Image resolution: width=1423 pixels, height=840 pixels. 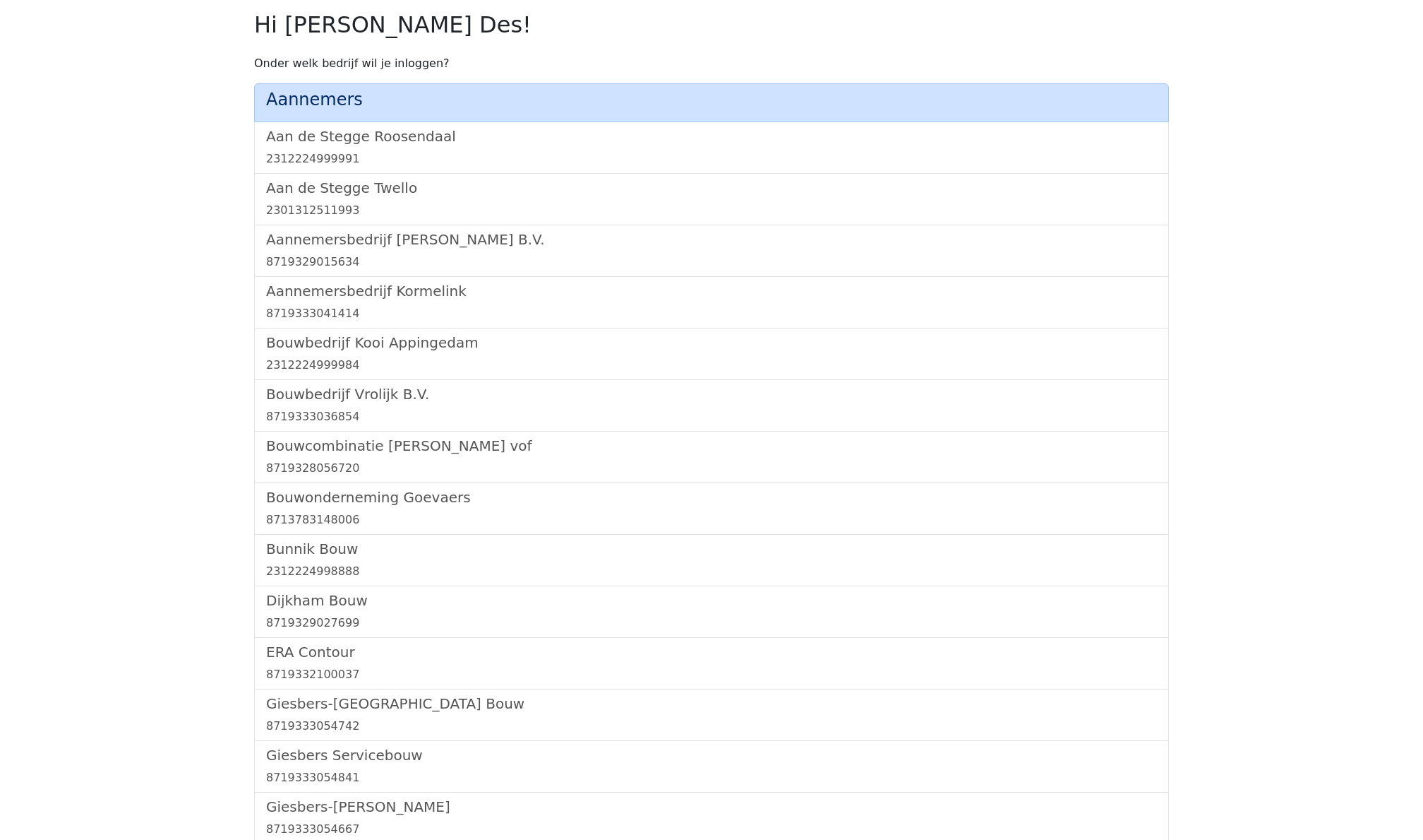 I want to click on h5: Bouwbedrijf Kooi Appingedam, so click(x=712, y=342).